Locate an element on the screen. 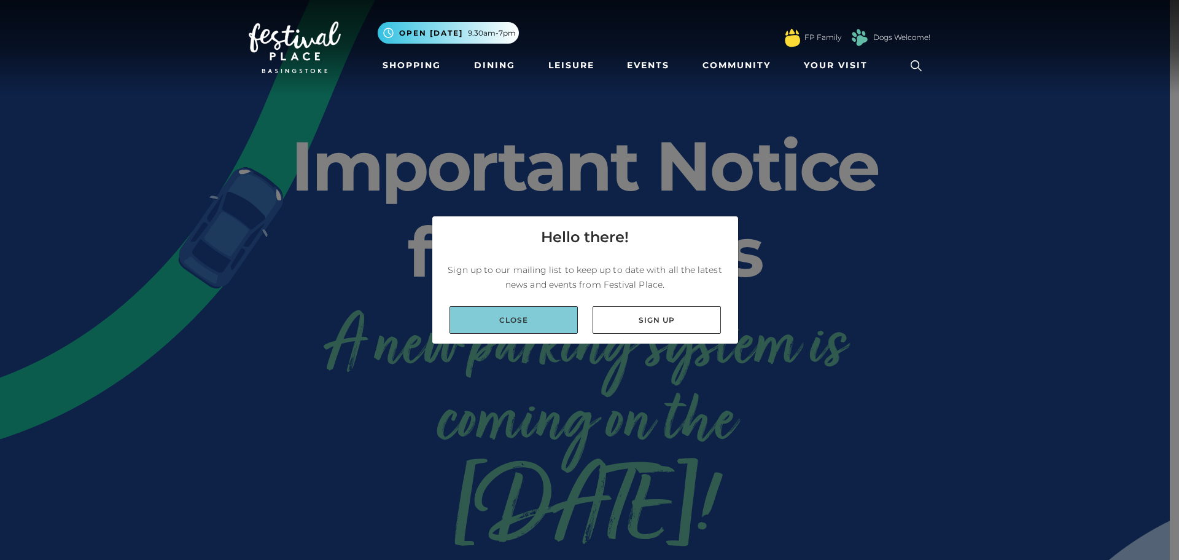  a: Sign up is located at coordinates (657, 319).